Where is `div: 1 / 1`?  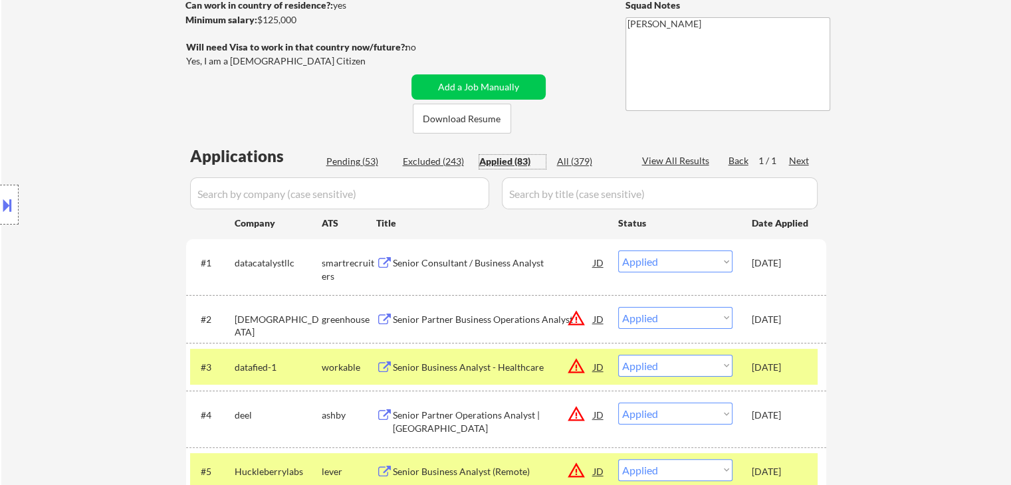 div: 1 / 1 is located at coordinates (774, 161).